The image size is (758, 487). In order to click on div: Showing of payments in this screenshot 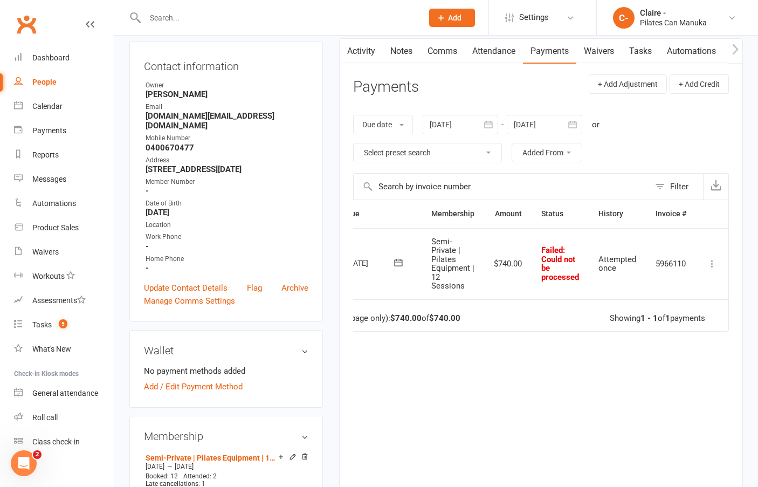, I will do `click(657, 318)`.